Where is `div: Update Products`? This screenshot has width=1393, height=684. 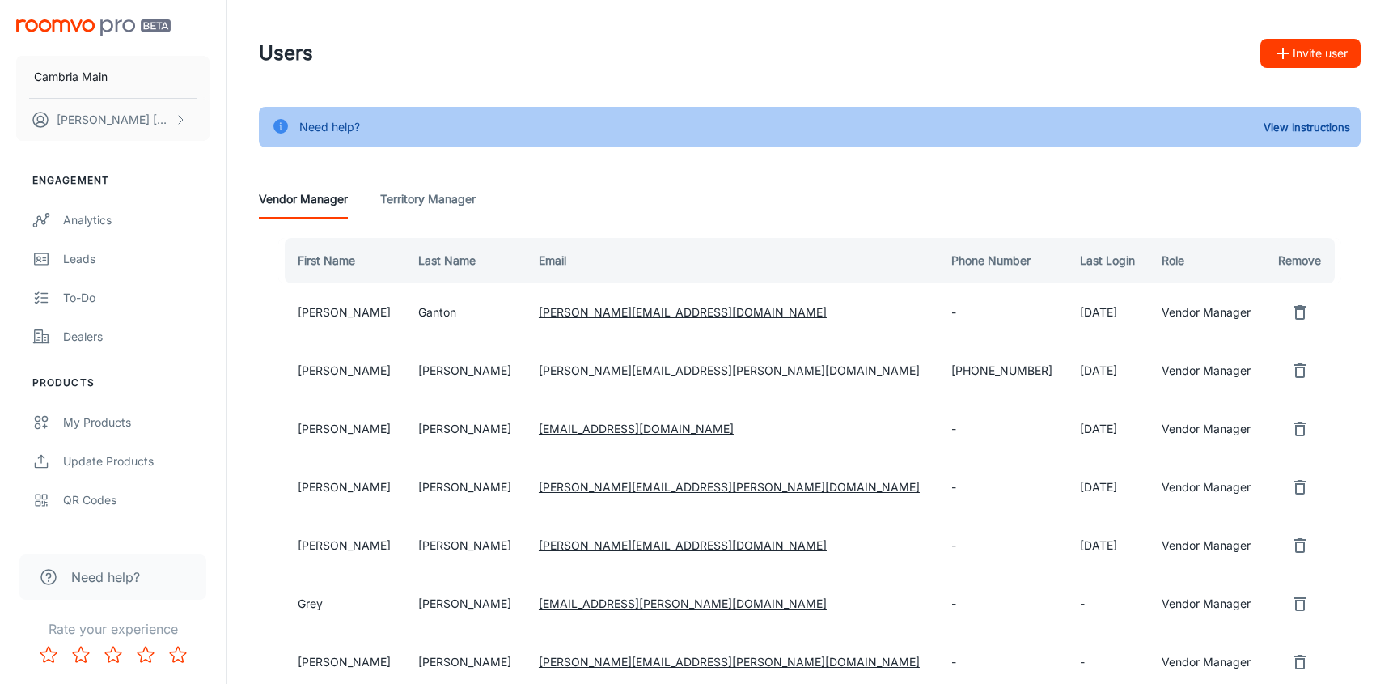 div: Update Products is located at coordinates (136, 461).